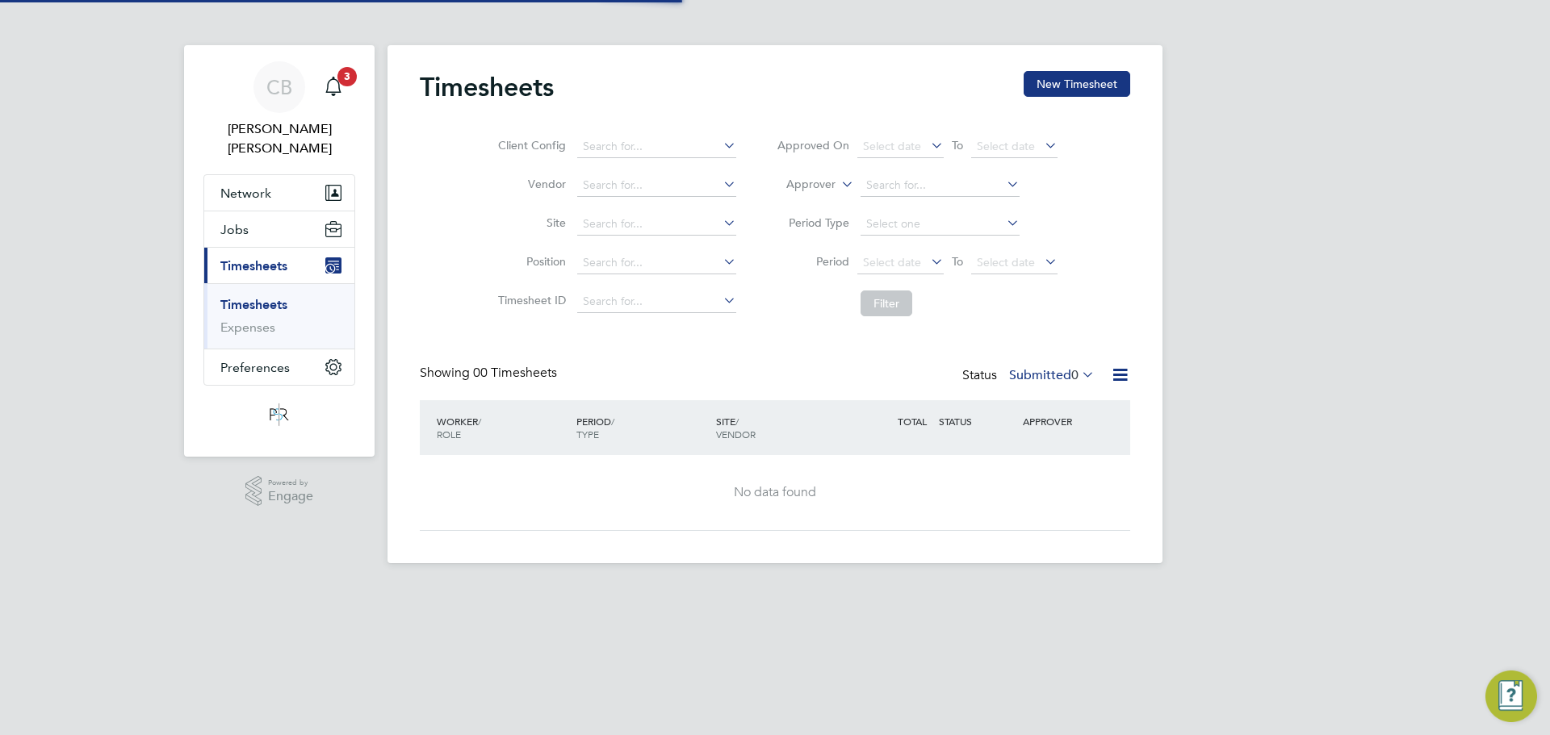 Image resolution: width=1550 pixels, height=735 pixels. What do you see at coordinates (279, 367) in the screenshot?
I see `button: Preferences` at bounding box center [279, 367].